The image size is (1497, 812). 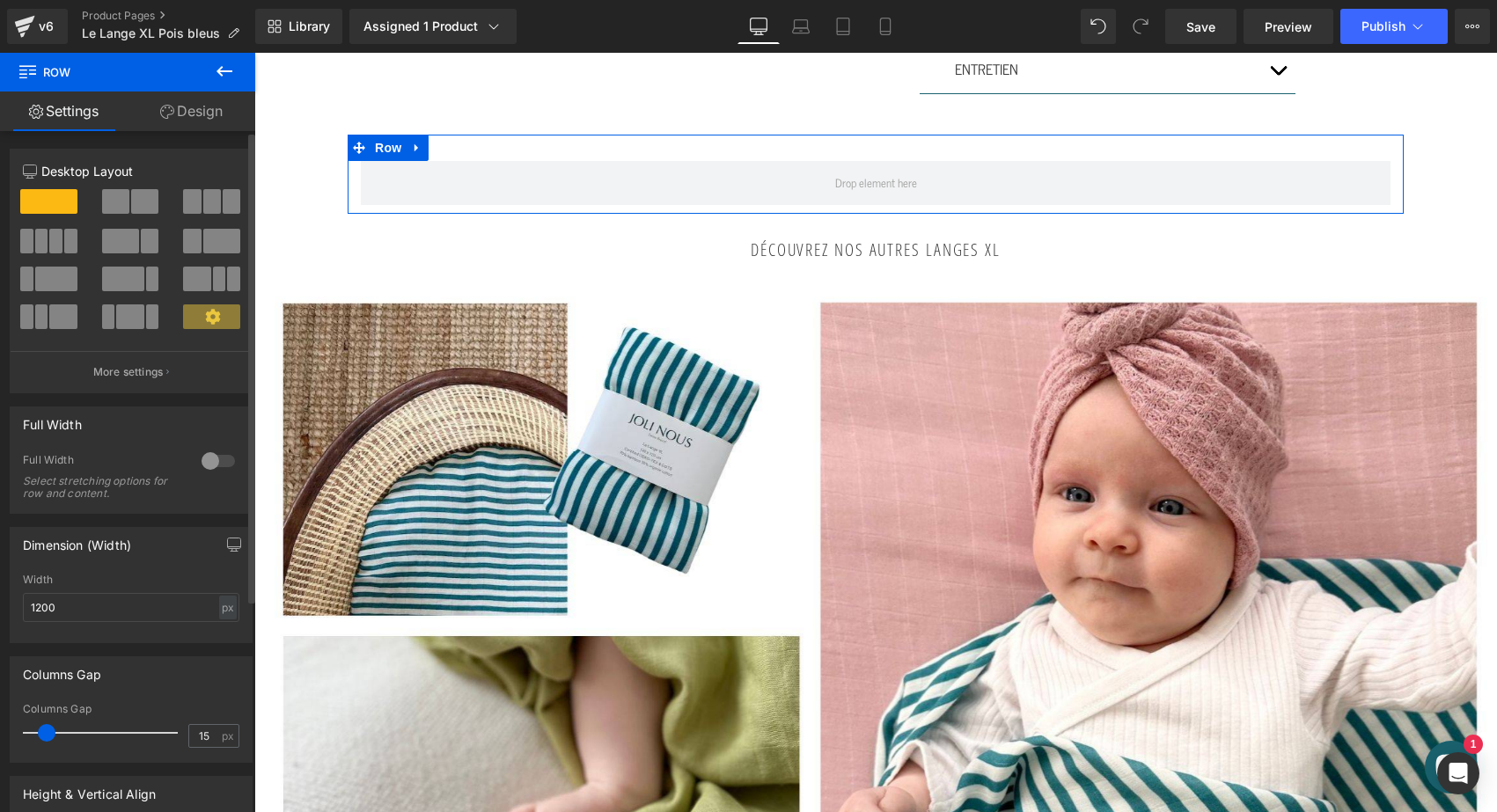 I want to click on span: Library, so click(x=309, y=26).